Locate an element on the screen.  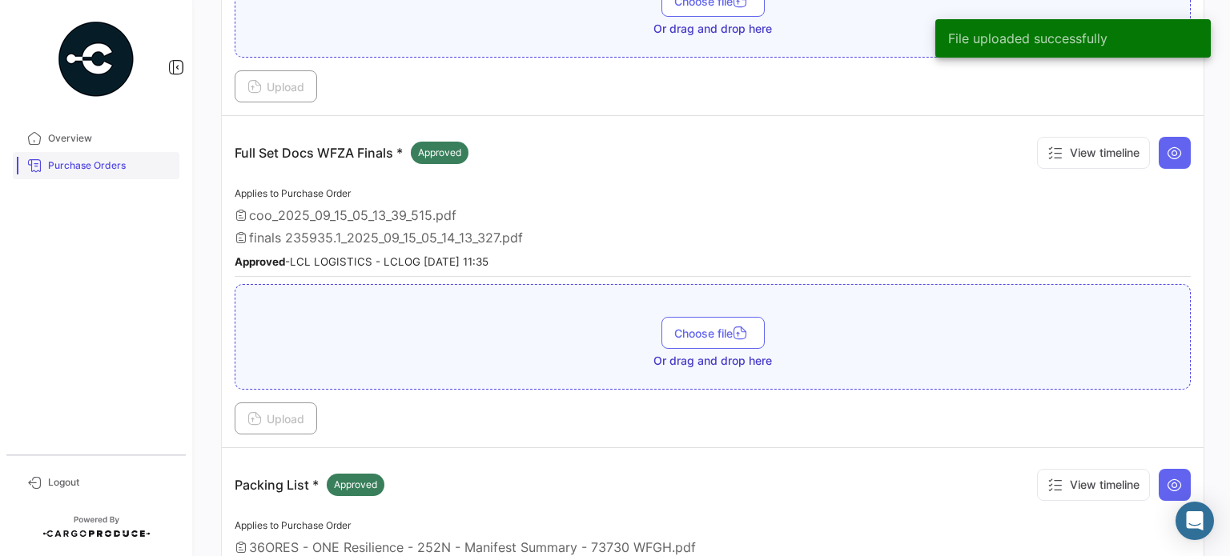
span: Choose file is located at coordinates (712, 333).